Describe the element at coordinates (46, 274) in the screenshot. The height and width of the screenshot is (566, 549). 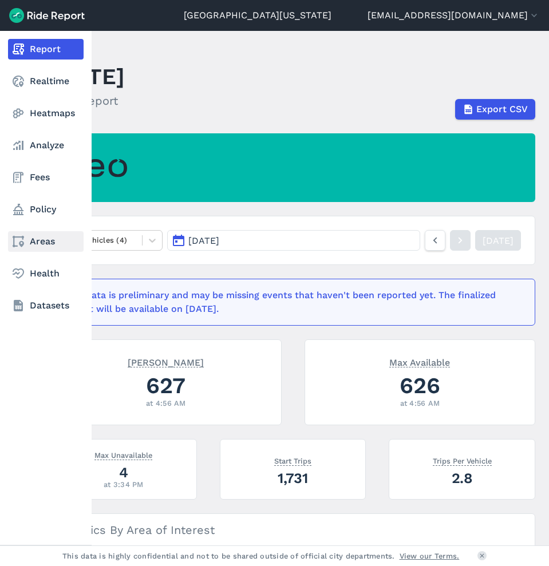
I see `a: Health` at that location.